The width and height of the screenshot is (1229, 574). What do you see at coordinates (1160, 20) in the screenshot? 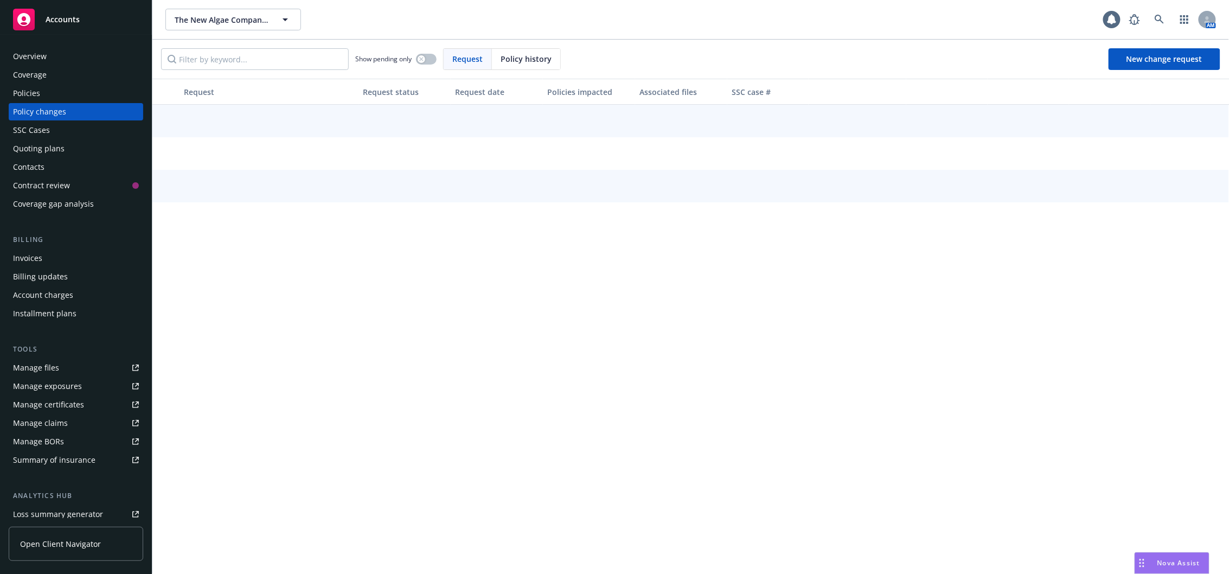
I see `a: Search` at bounding box center [1160, 20].